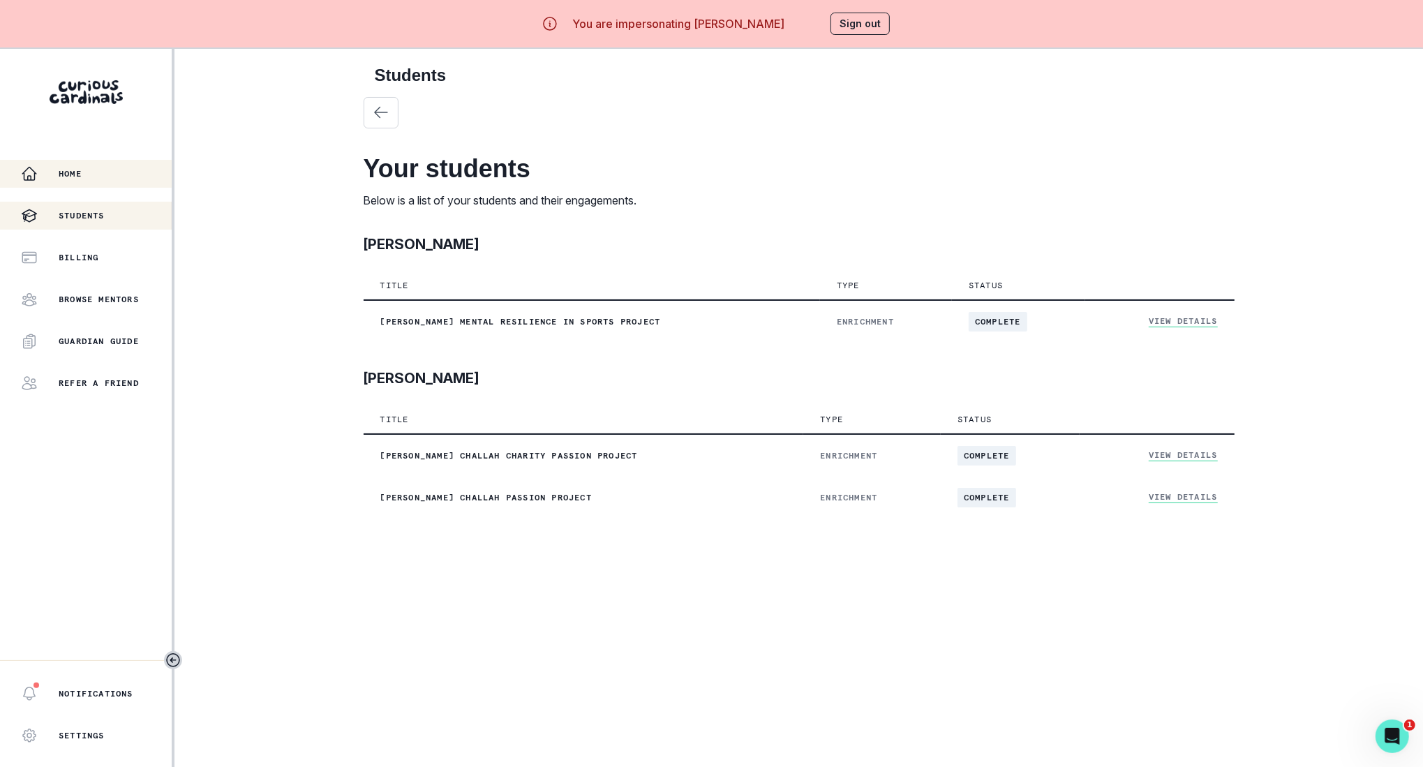 The image size is (1423, 767). I want to click on button: Toggle sidebar, so click(173, 660).